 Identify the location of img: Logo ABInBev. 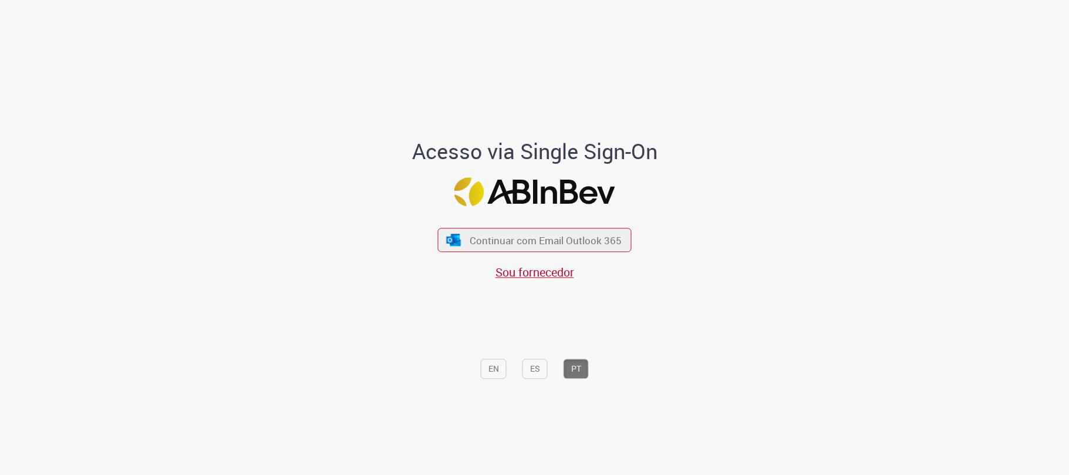
(535, 191).